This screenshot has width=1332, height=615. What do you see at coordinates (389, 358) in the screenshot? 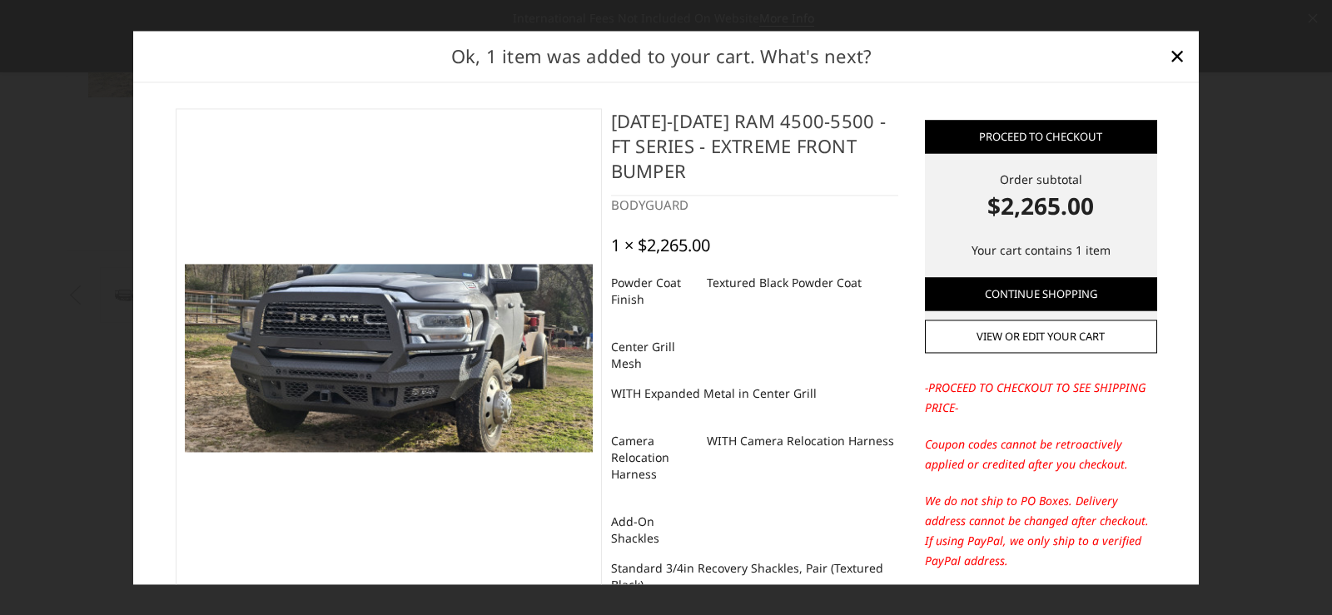
I see `img: 2019-2025 Ram 4500-5500 - FT Series - Extreme Front Bumper` at bounding box center [389, 358].